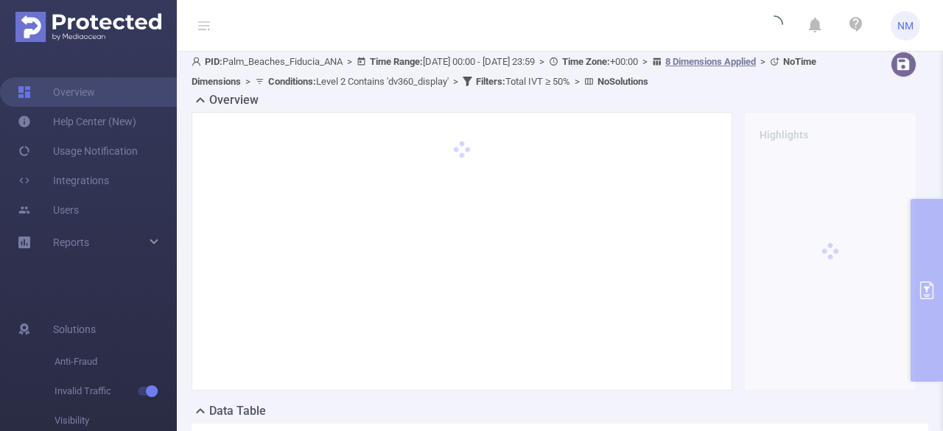 Image resolution: width=943 pixels, height=431 pixels. I want to click on i: icon: loading, so click(774, 26).